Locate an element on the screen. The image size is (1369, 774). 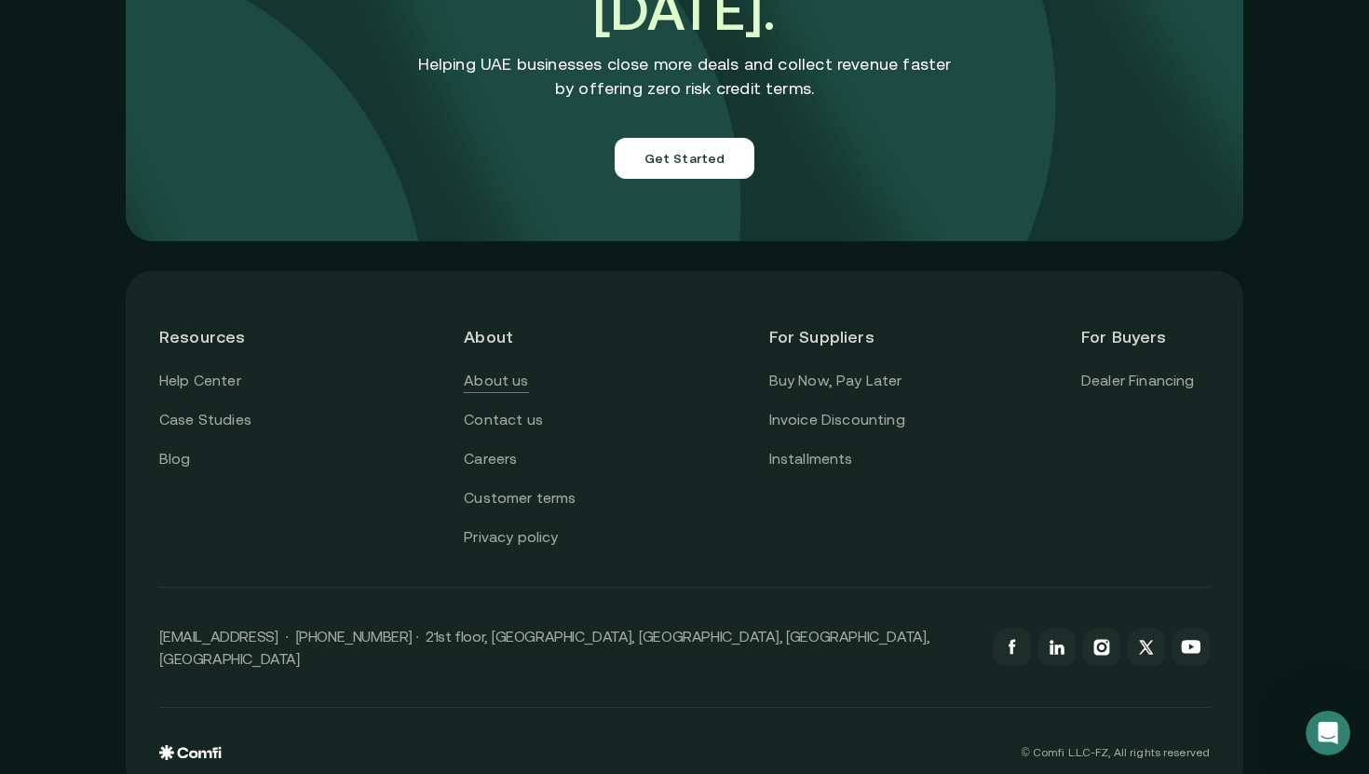
a: Customer terms is located at coordinates (520, 498).